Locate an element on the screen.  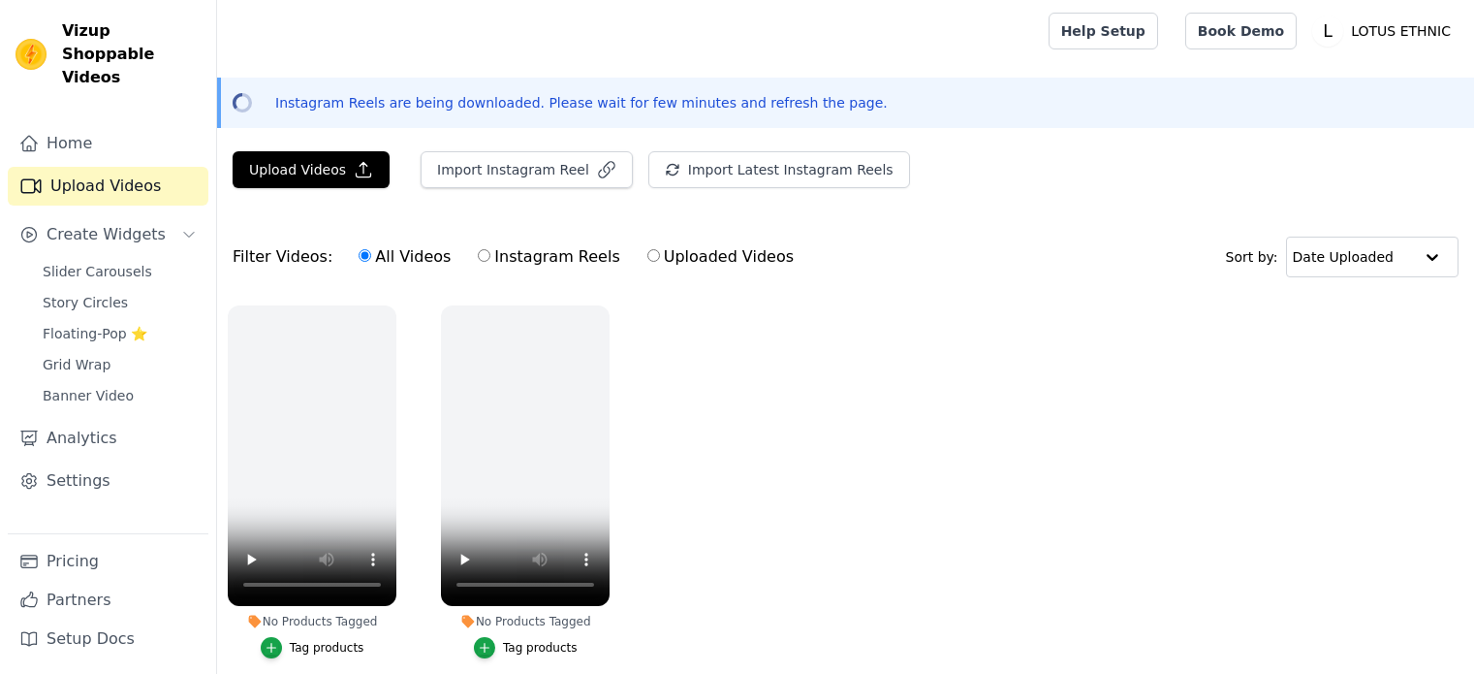
a: Partners is located at coordinates (108, 600).